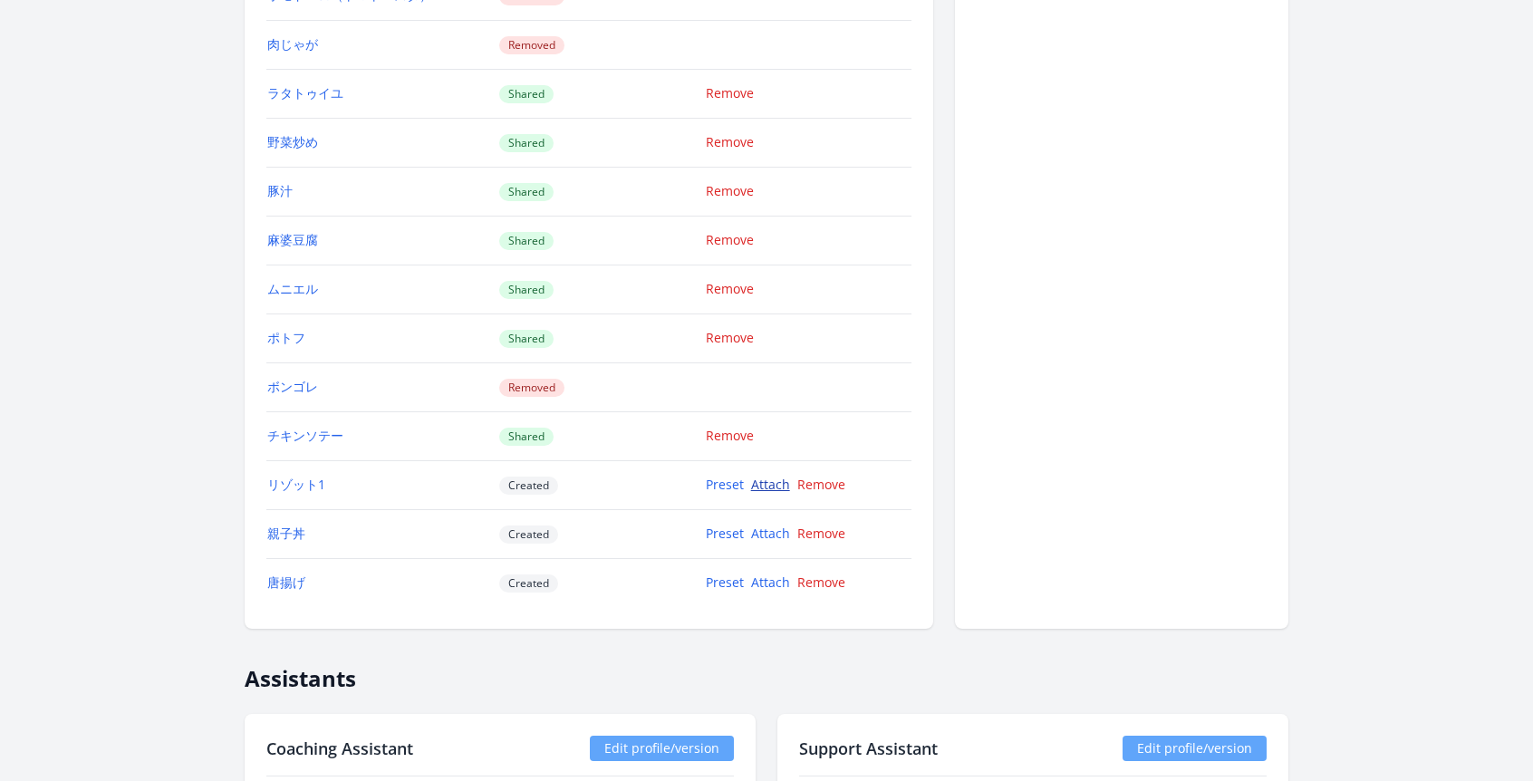  Describe the element at coordinates (286, 533) in the screenshot. I see `a: 親子丼` at that location.